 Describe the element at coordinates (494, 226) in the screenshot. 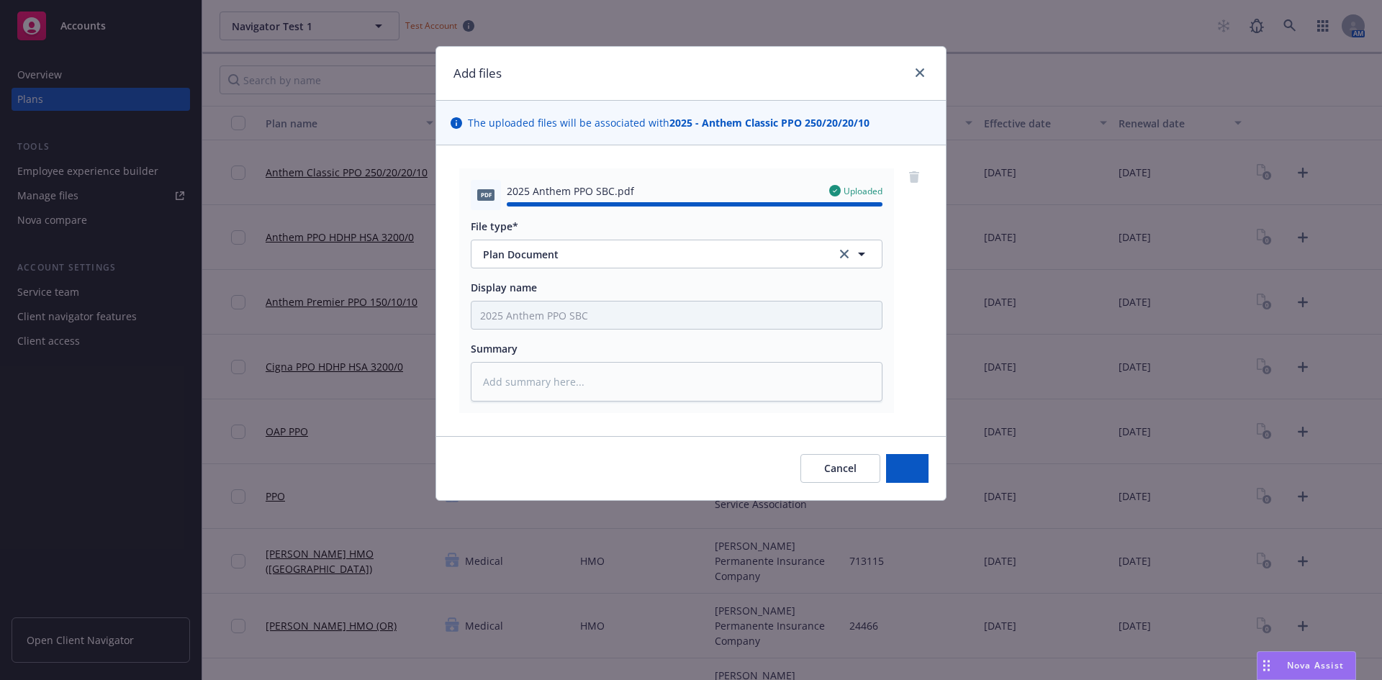

I see `span: File type*` at that location.